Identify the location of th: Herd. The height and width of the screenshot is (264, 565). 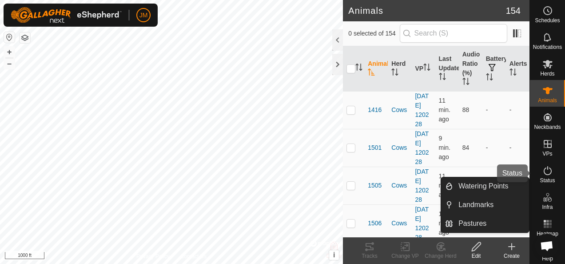
(399, 69).